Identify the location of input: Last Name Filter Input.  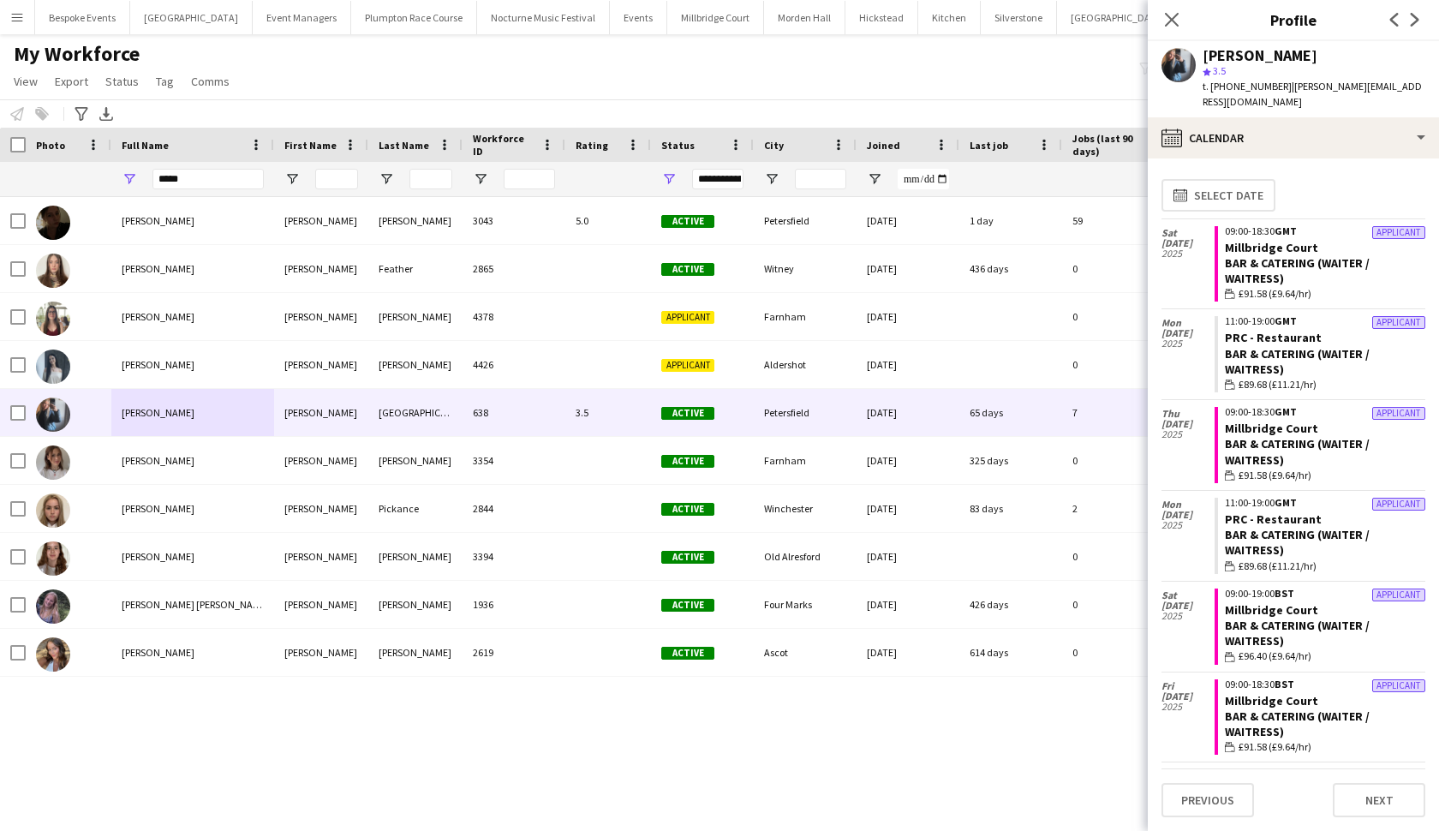
(431, 179).